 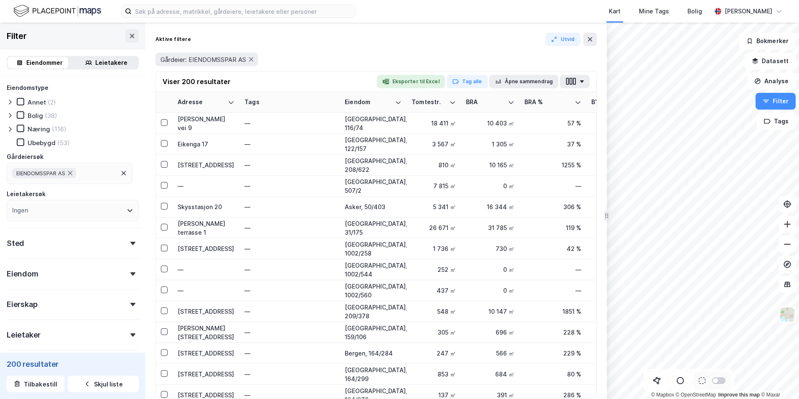 I want to click on span: Gårdeier: EIENDOMSSPAR AS, so click(x=203, y=59).